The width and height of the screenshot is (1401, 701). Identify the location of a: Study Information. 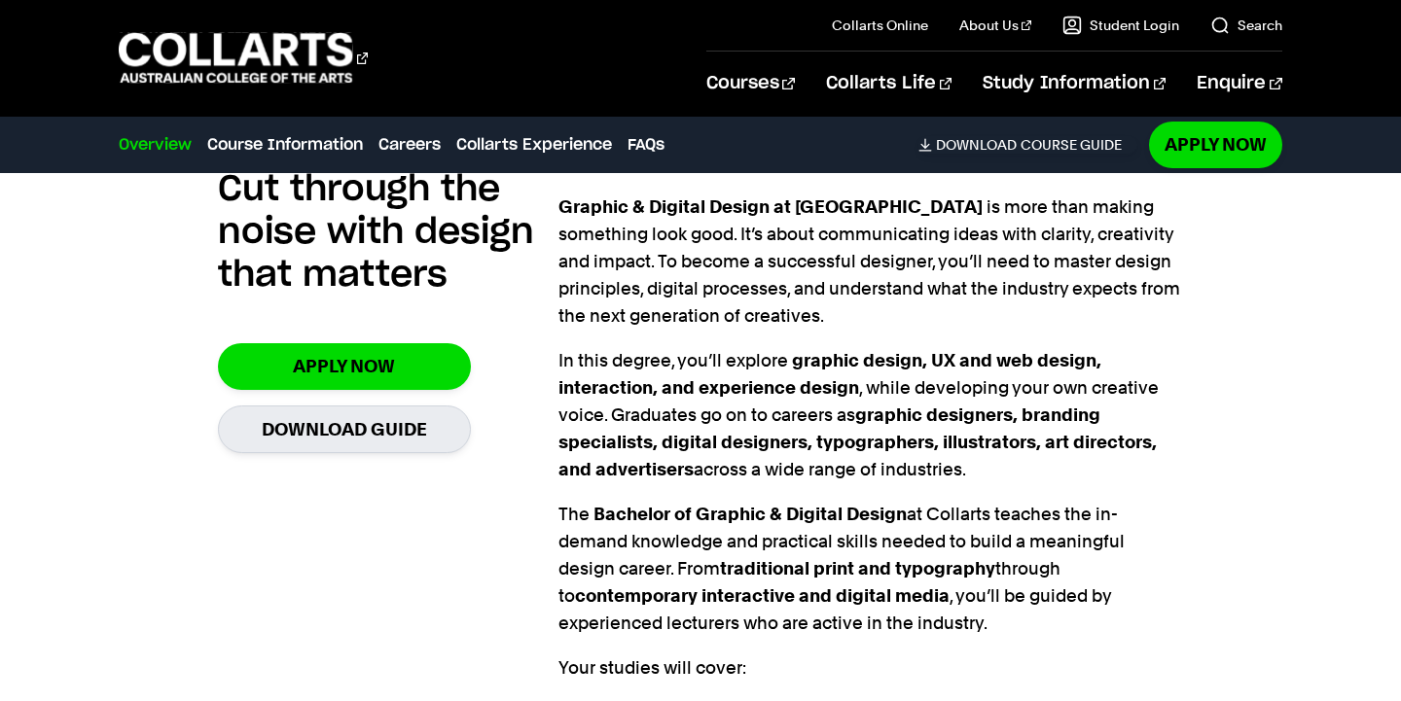
(1074, 84).